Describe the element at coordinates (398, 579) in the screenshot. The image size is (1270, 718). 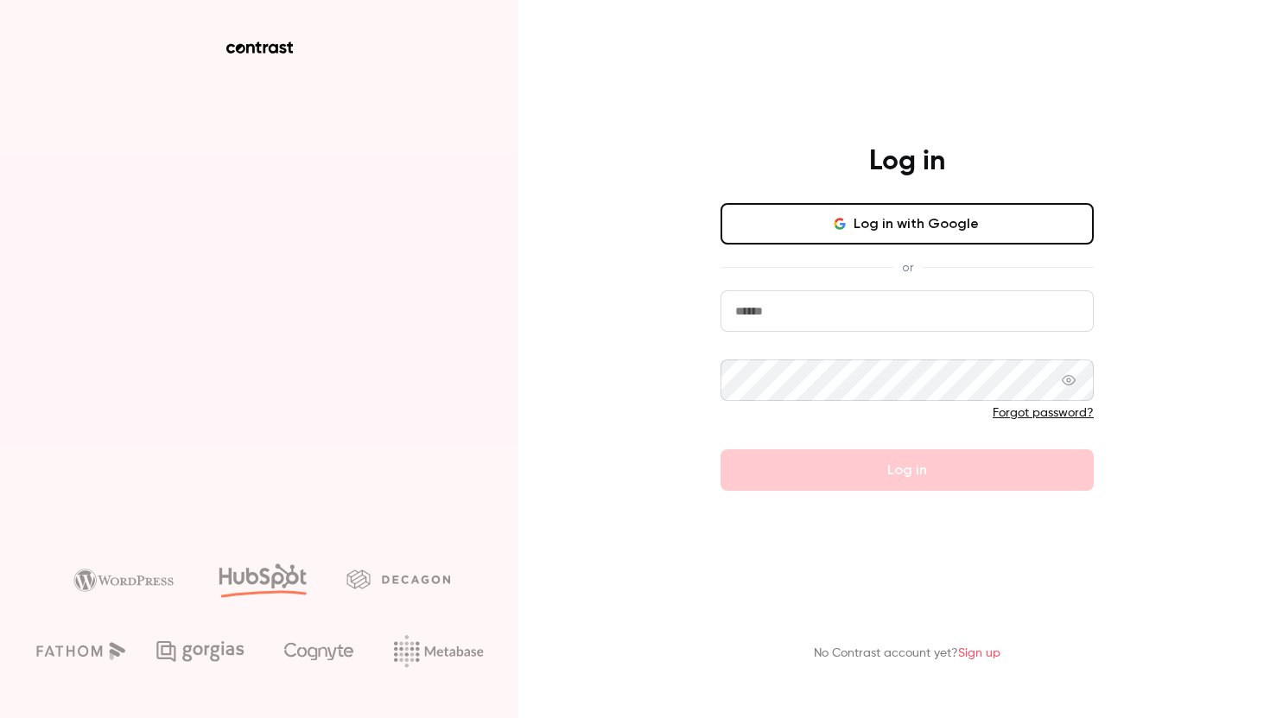
I see `img: decagon` at that location.